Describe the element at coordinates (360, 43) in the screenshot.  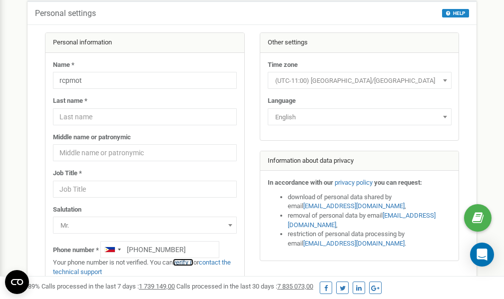
I see `div: Other settings` at that location.